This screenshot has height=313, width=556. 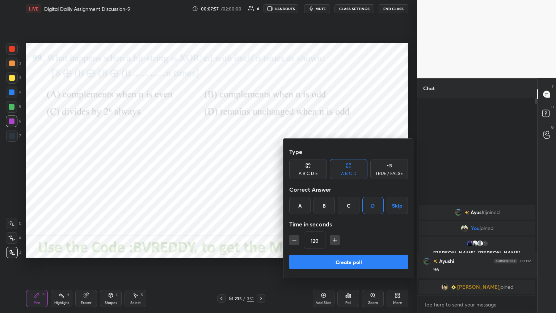 I want to click on div: B, so click(x=324, y=205).